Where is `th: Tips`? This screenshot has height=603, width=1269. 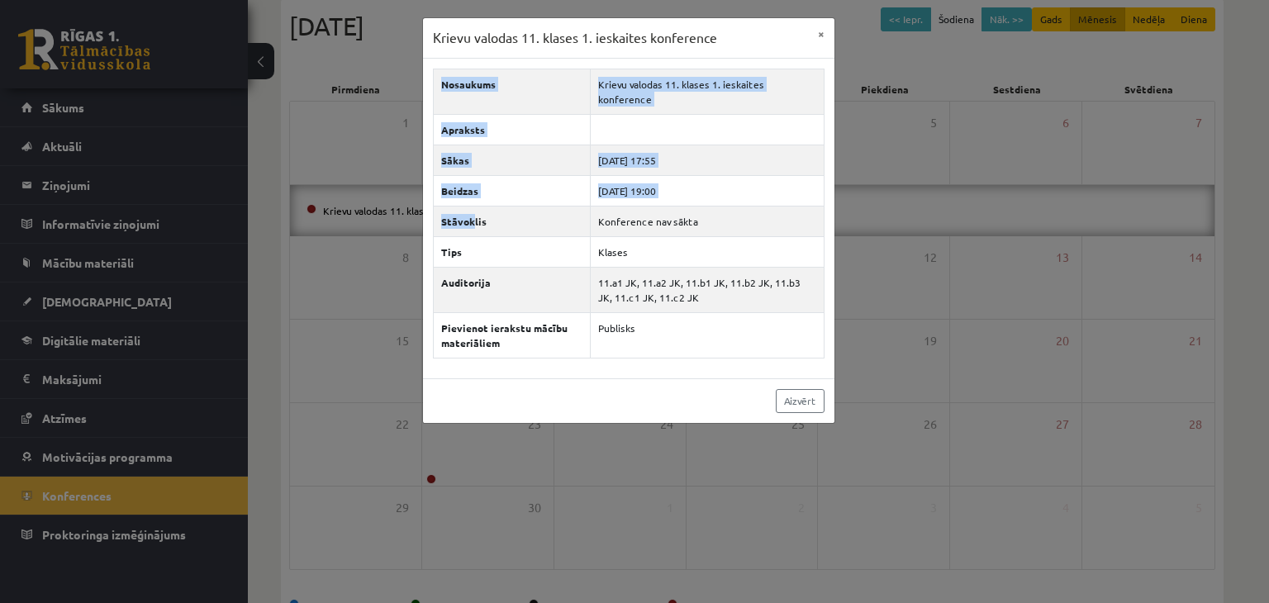
th: Tips is located at coordinates (512, 251).